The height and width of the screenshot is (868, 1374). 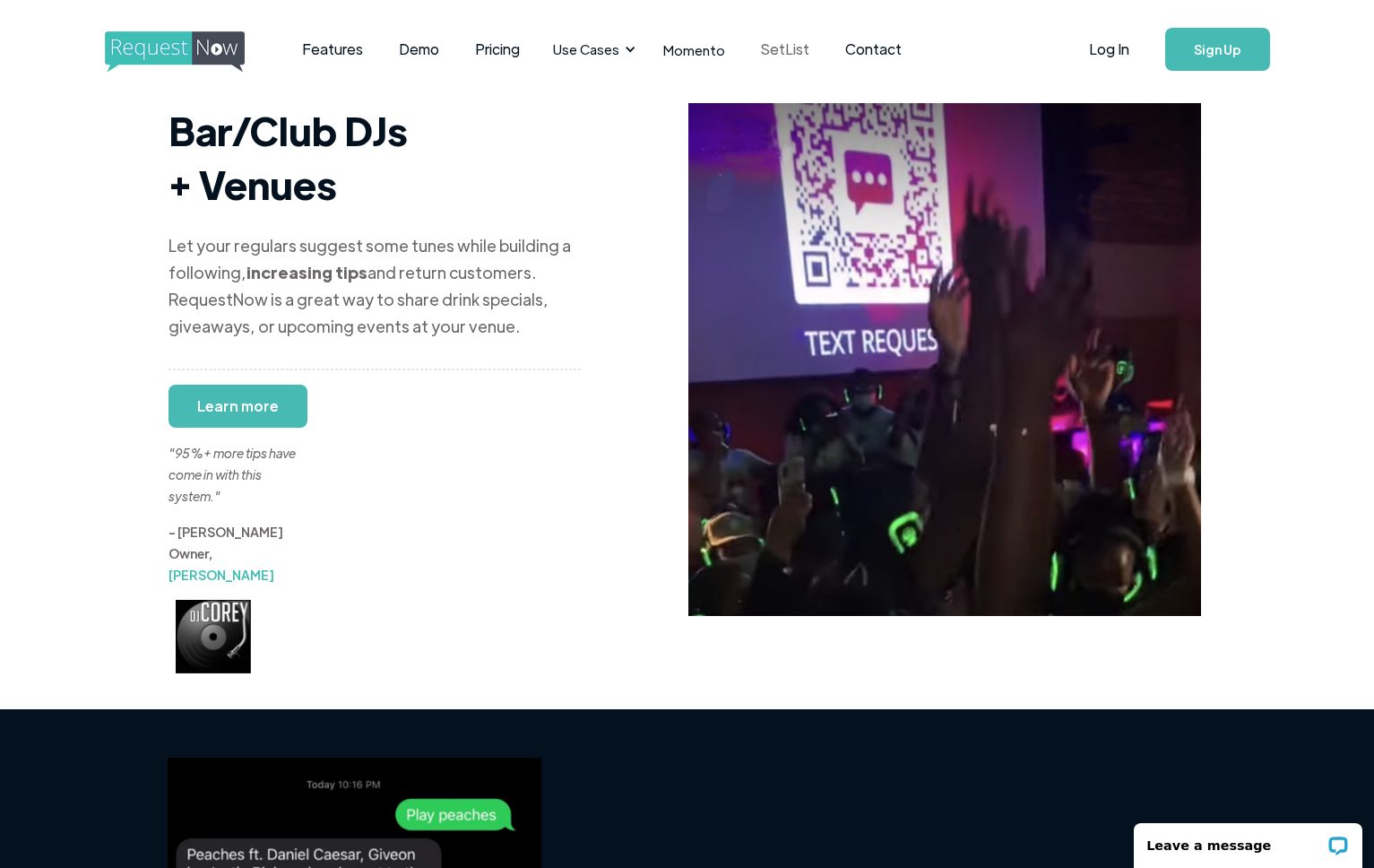 I want to click on a: Log In, so click(x=1109, y=49).